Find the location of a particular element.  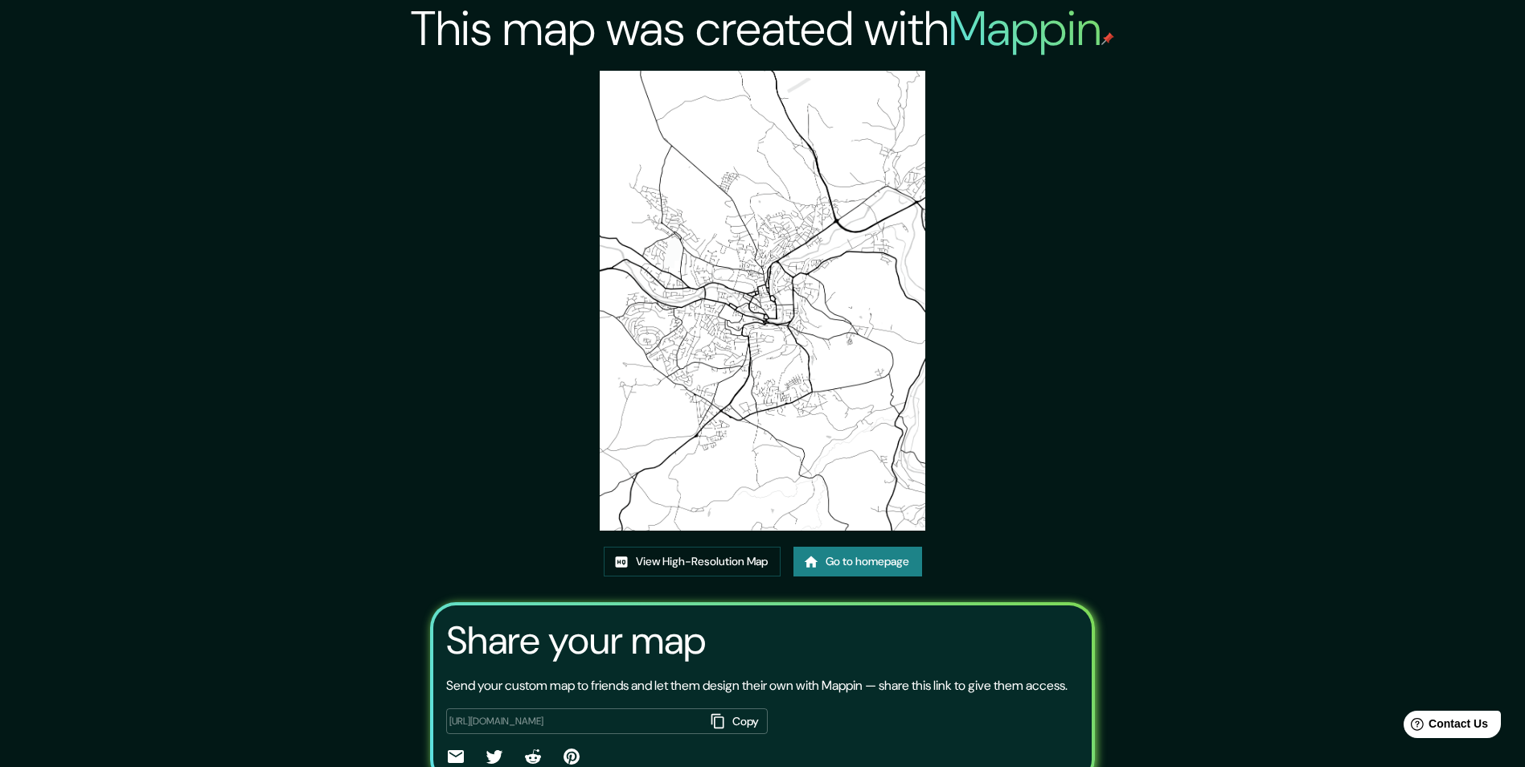

a: Go to homepage is located at coordinates (858, 561).